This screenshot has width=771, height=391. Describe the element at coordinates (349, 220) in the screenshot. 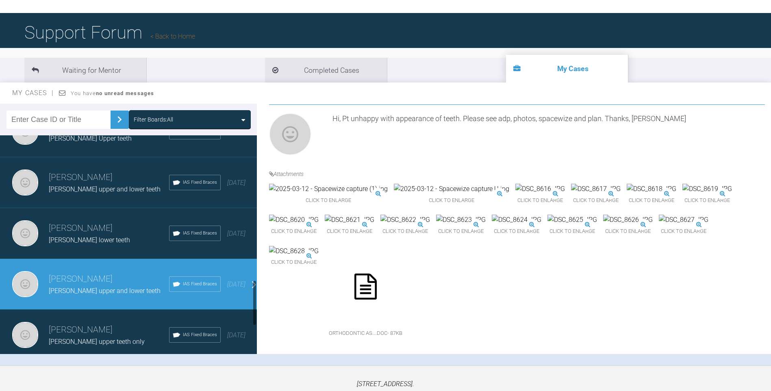

I see `img: DSC_8621.JPG` at that location.